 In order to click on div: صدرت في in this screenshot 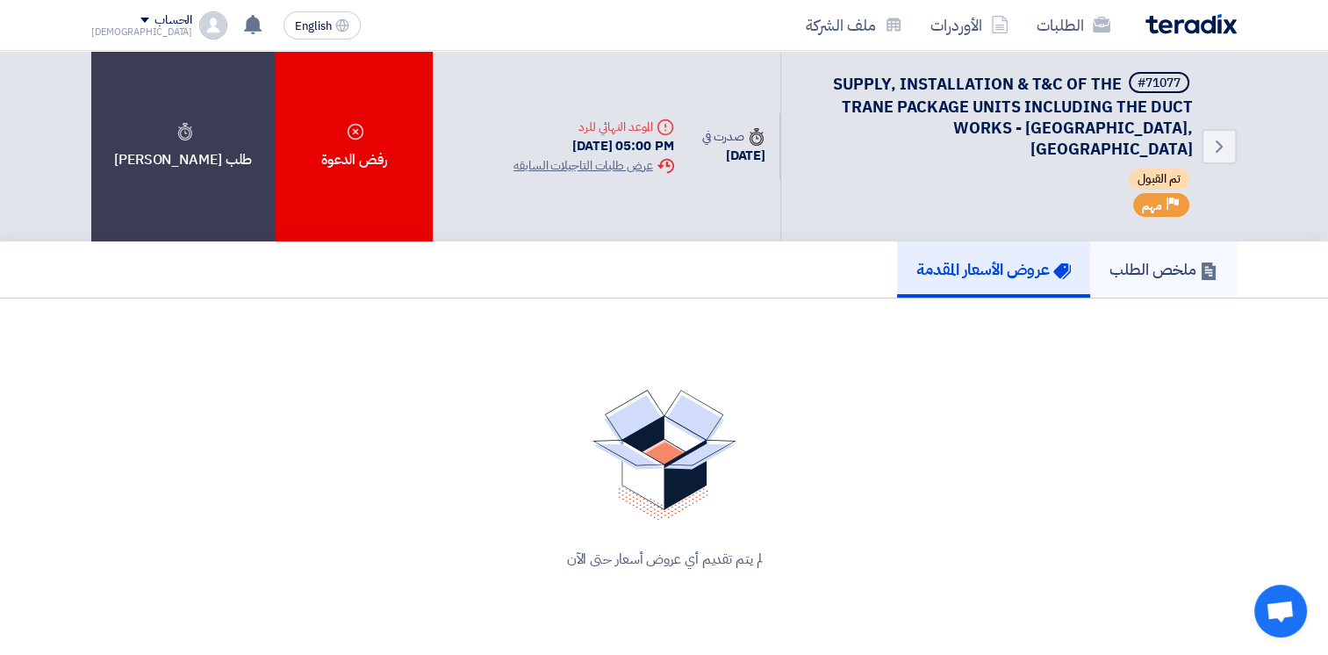, I will do `click(734, 136)`.